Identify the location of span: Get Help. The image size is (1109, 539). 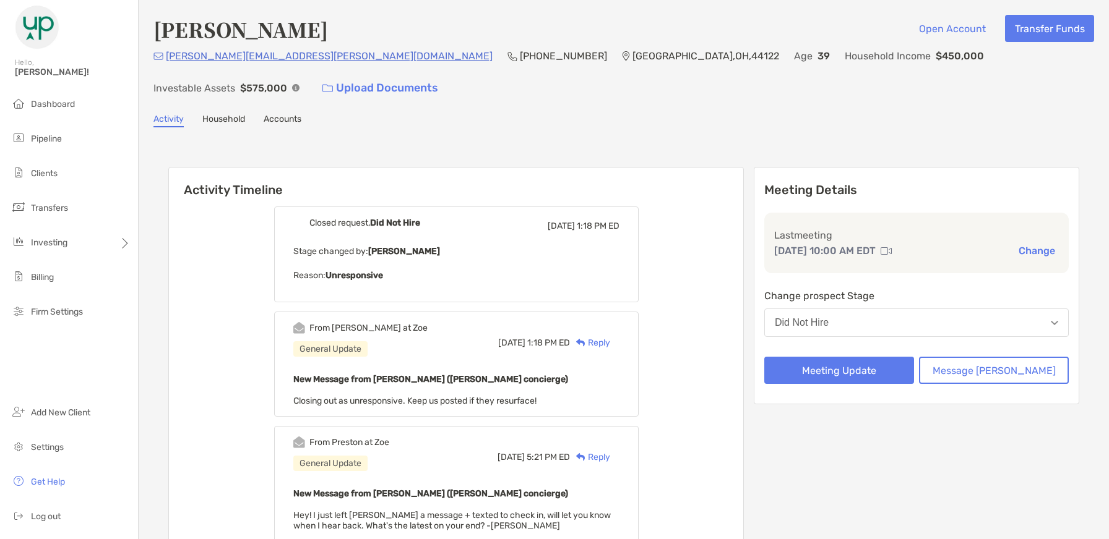
(48, 482).